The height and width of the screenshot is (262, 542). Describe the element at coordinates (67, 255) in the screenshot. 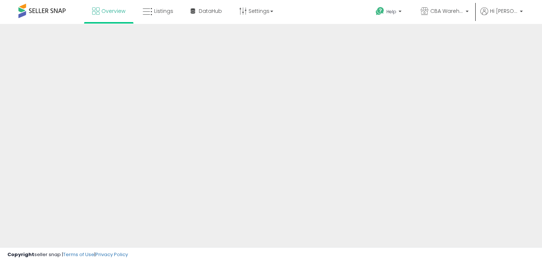

I see `div: seller snap | |` at that location.